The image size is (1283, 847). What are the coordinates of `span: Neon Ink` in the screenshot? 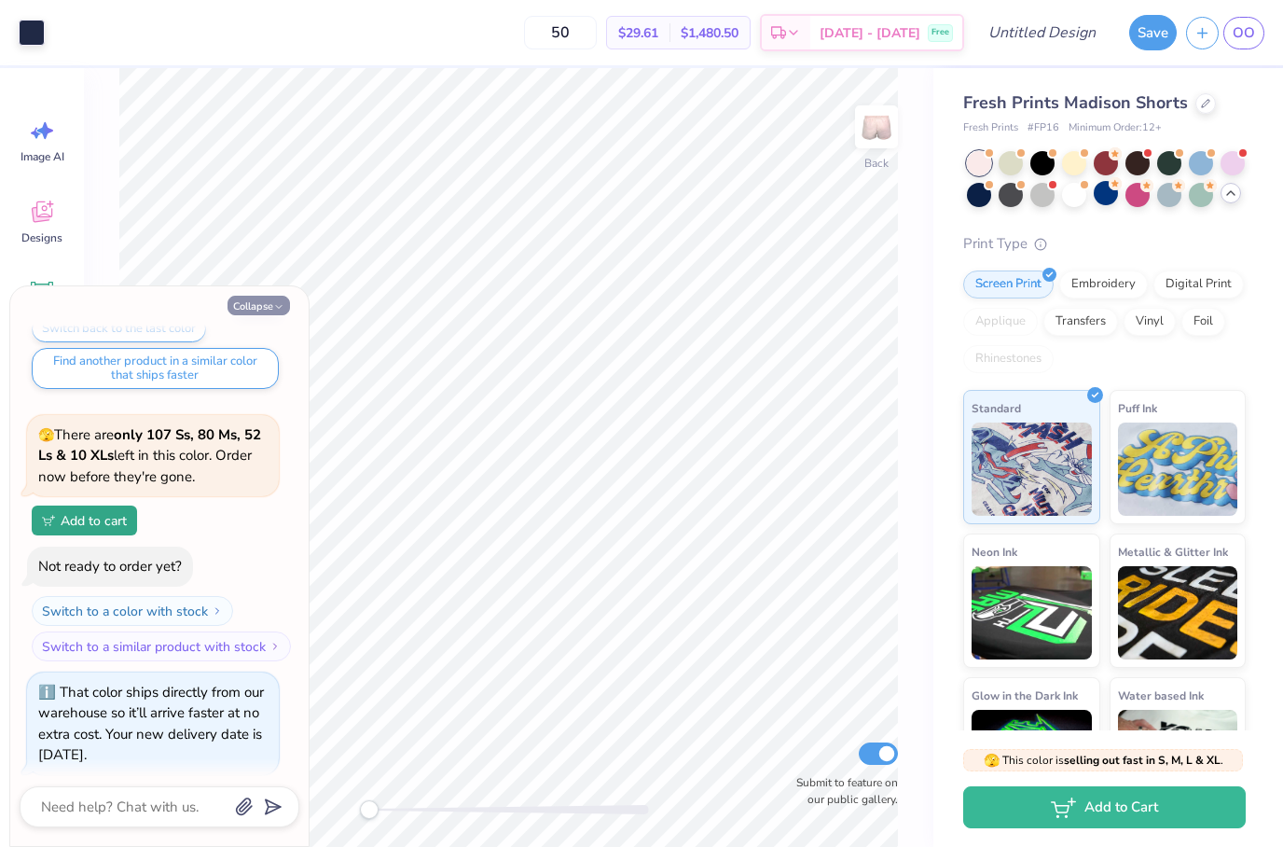 It's located at (994, 551).